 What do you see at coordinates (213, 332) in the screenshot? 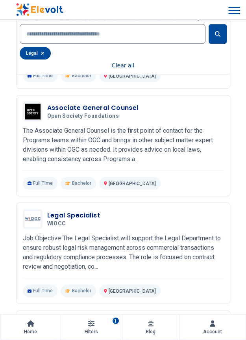
I see `span: Account` at bounding box center [213, 332].